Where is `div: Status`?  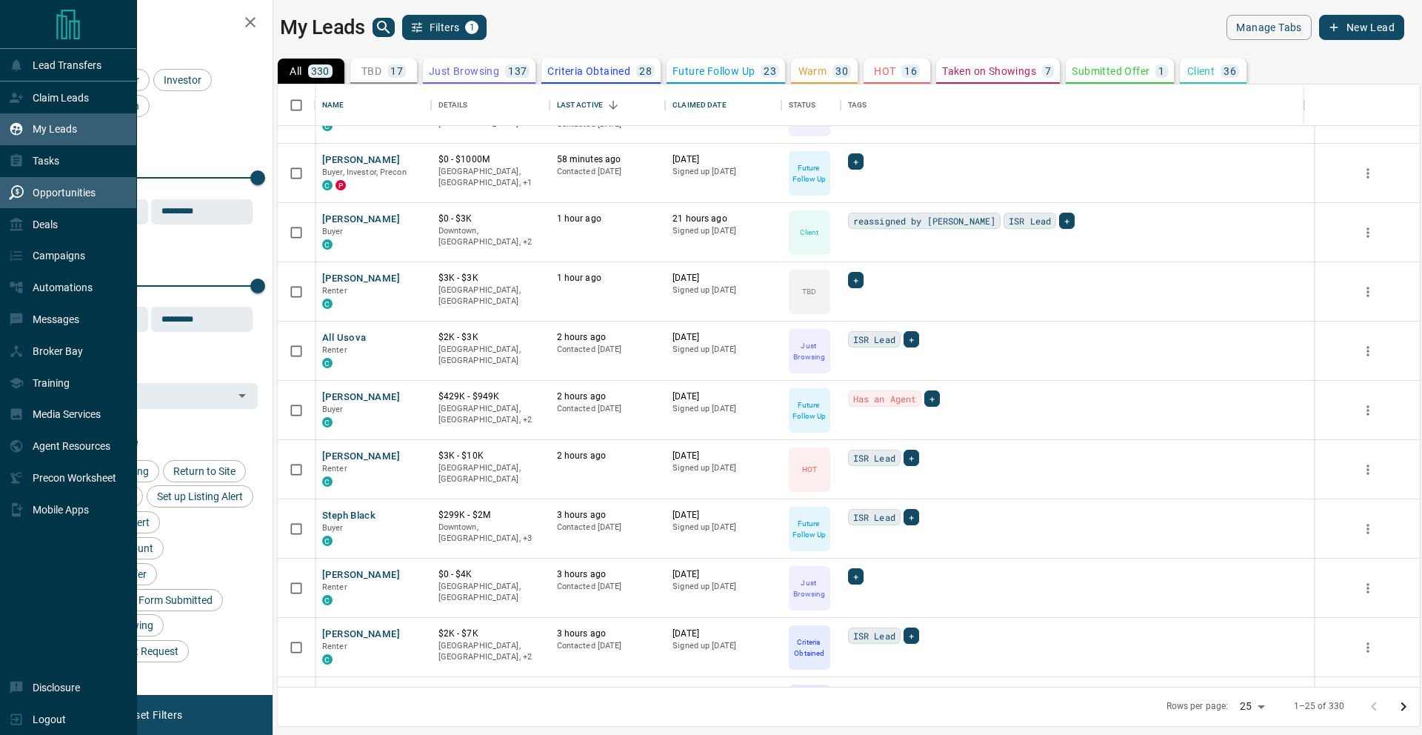
div: Status is located at coordinates (802, 105).